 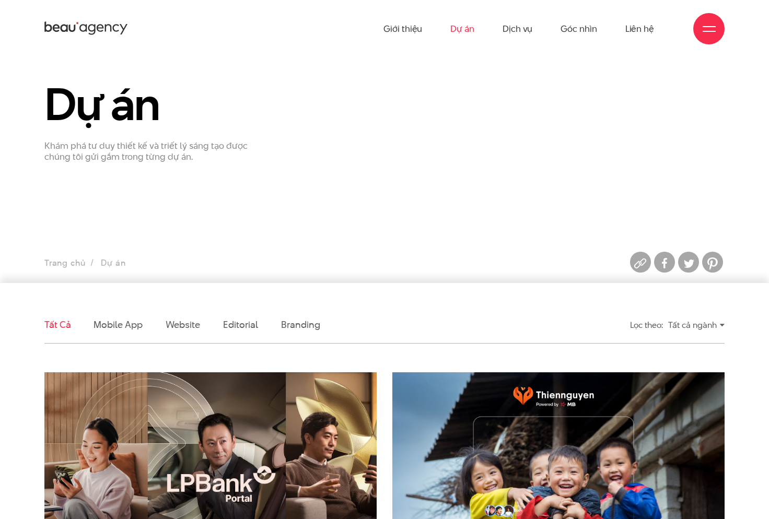 What do you see at coordinates (152, 151) in the screenshot?
I see `p: Khám phá tư duy thiết kế và triết lý sáng tạo được chúng tôi gửi gắm trong từng dự án.` at bounding box center [152, 151].